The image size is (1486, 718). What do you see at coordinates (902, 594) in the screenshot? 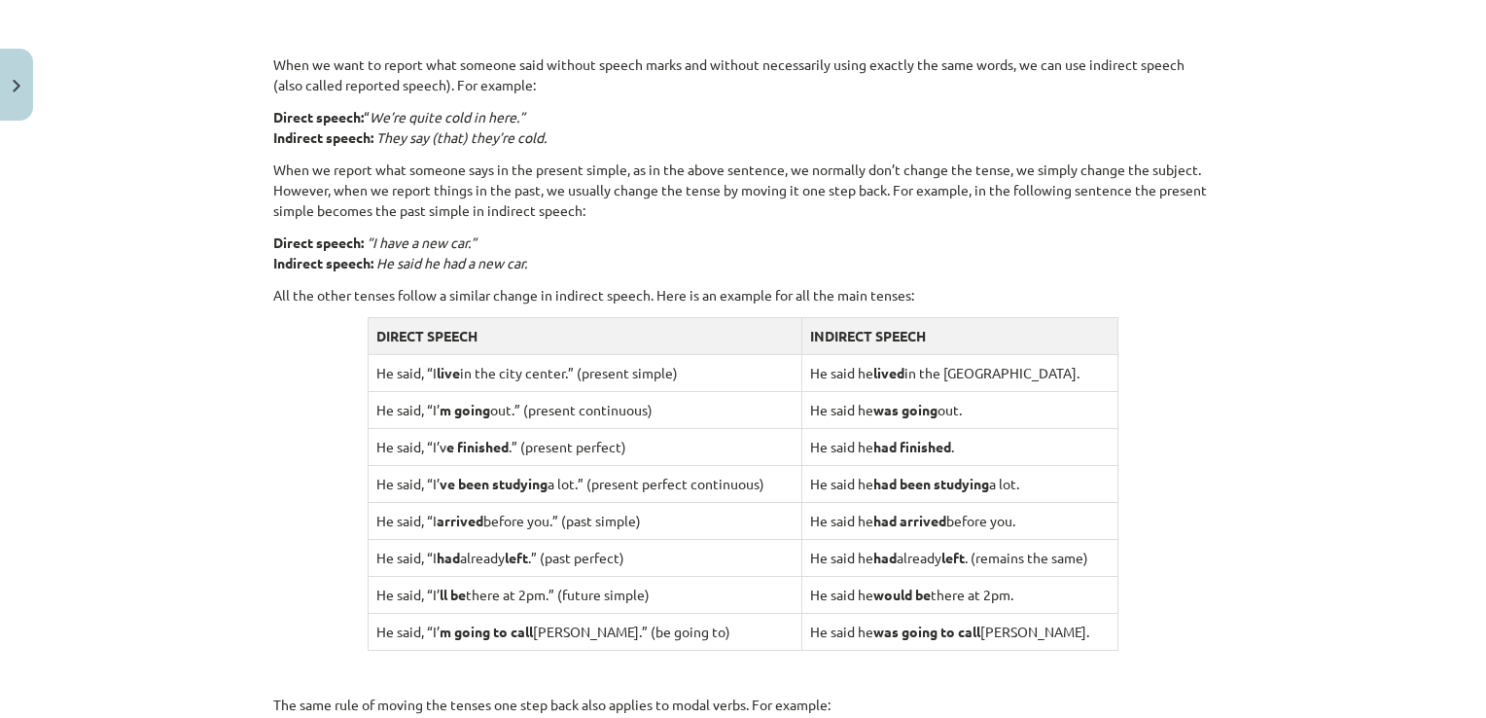
I see `strong: would be` at bounding box center [902, 594].